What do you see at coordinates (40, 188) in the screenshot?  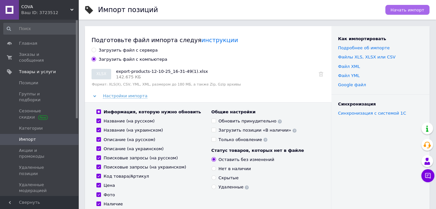 I see `span: Удаленные модерацией` at bounding box center [40, 188].